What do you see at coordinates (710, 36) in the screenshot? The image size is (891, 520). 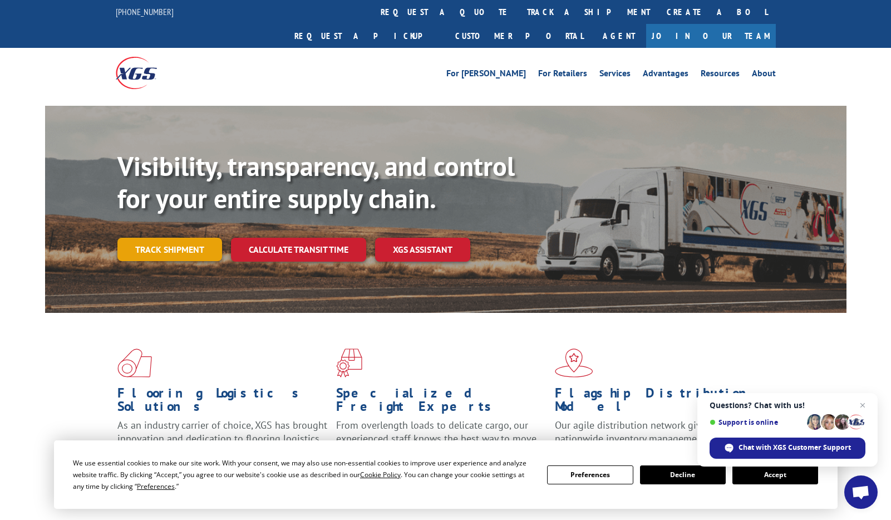 I see `a: Join Our Team` at bounding box center [710, 36].